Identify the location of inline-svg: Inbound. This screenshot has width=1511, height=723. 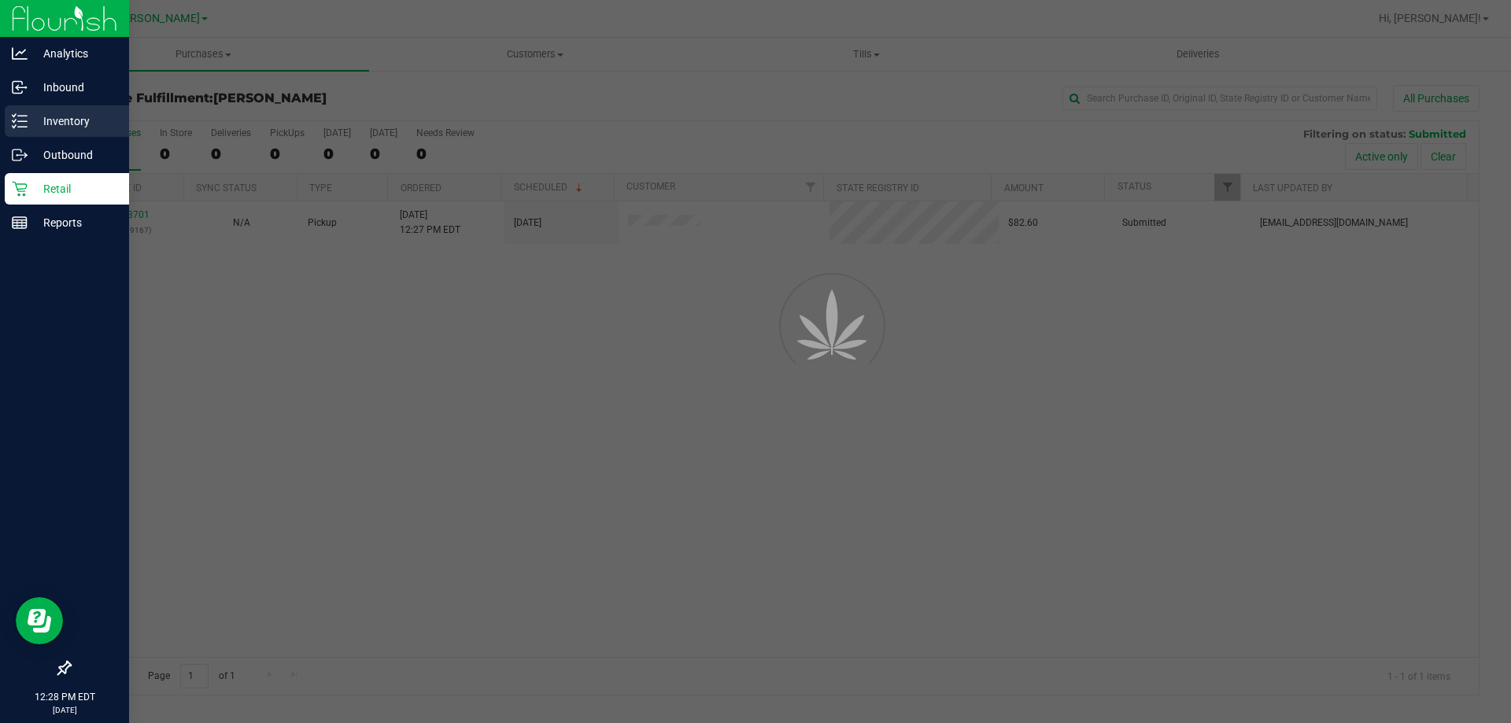
(20, 87).